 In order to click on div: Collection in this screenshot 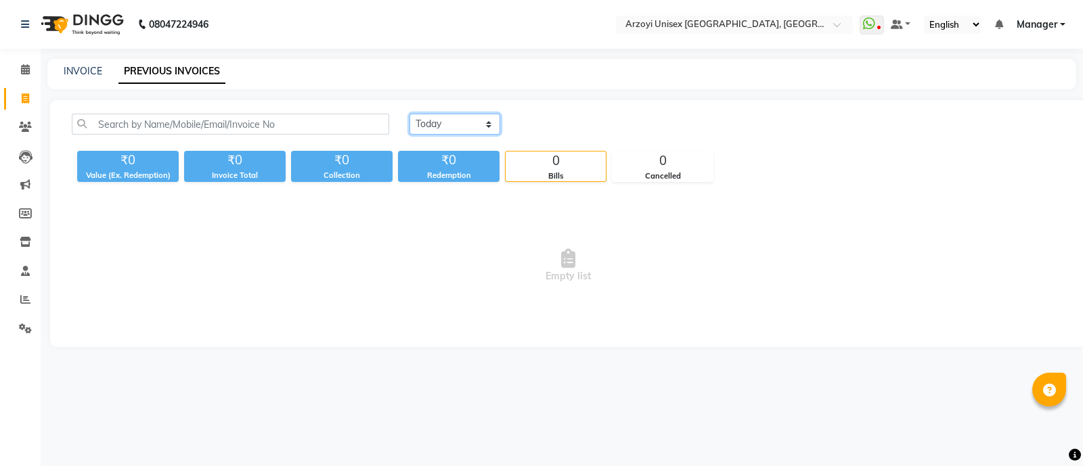, I will do `click(342, 175)`.